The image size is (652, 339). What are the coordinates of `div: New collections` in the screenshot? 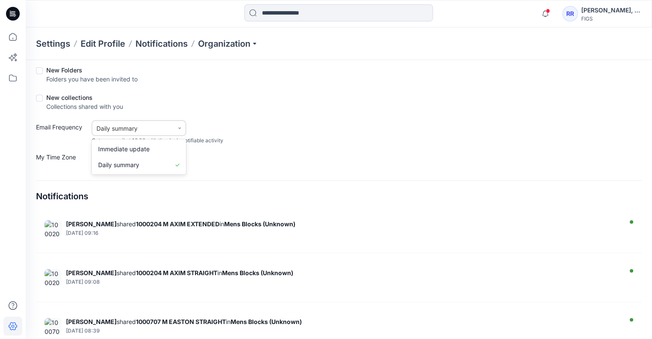 It's located at (84, 97).